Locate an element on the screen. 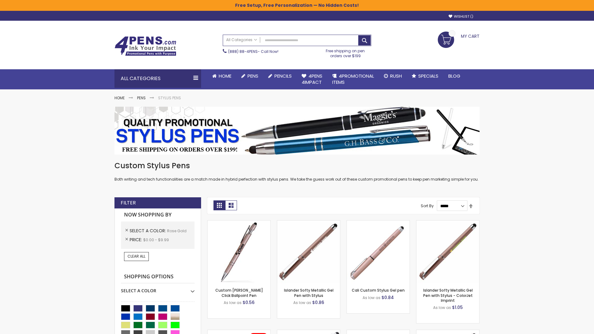 Image resolution: width=594 pixels, height=334 pixels. span: Pens is located at coordinates (253, 76).